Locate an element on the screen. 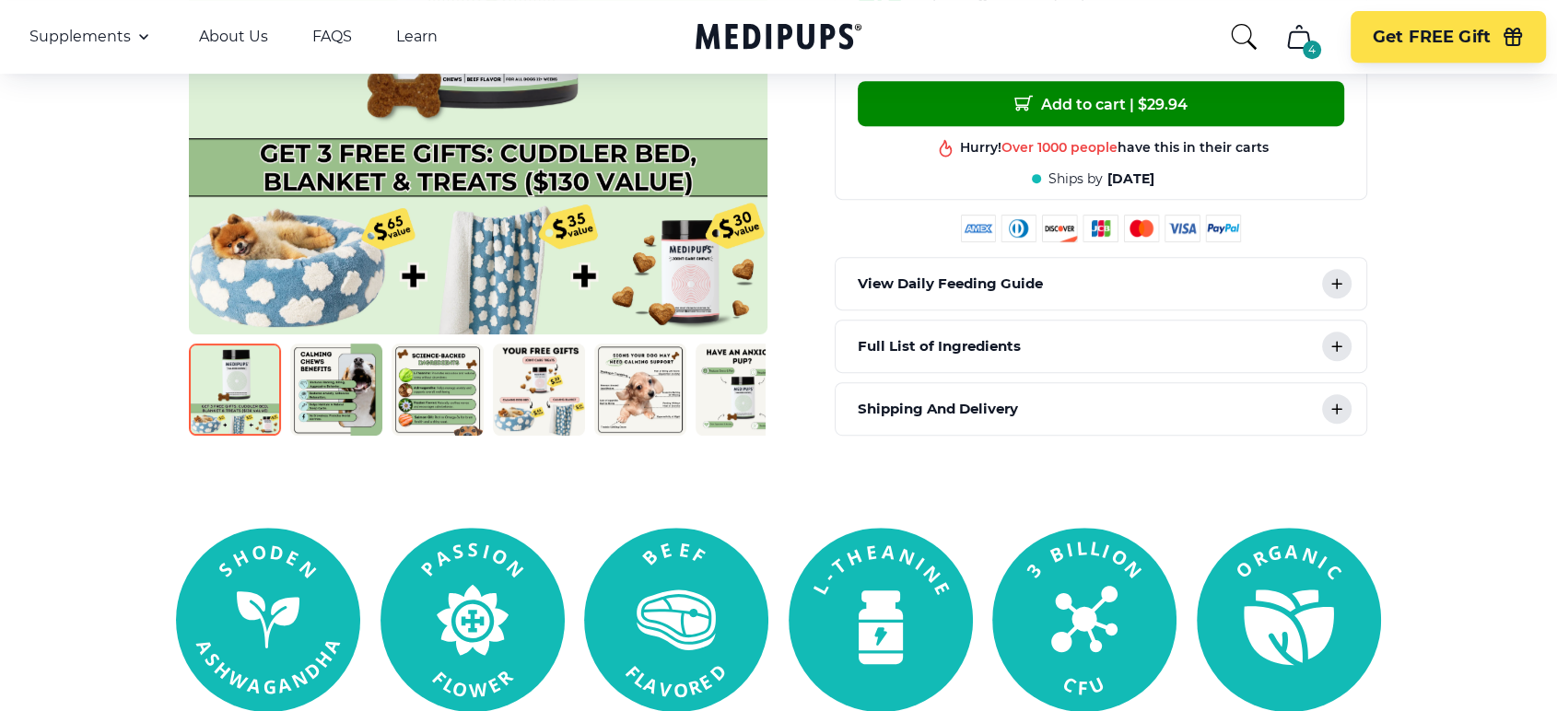  p: View Daily Feeding Guide is located at coordinates (950, 284).